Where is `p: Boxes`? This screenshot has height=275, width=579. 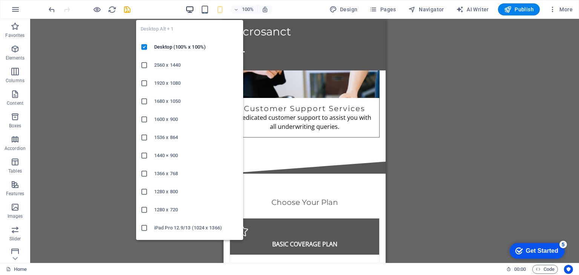
p: Boxes is located at coordinates (15, 126).